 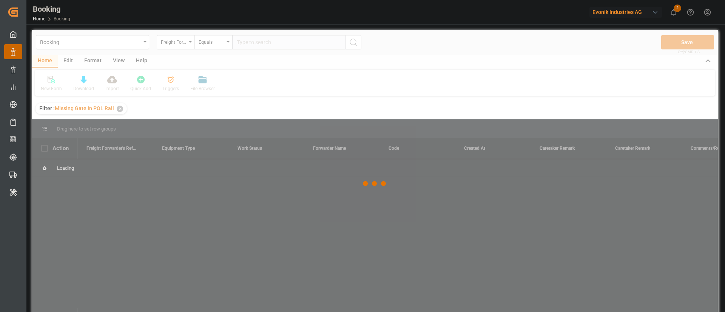 I want to click on button: show 2 new notifications, so click(x=673, y=12).